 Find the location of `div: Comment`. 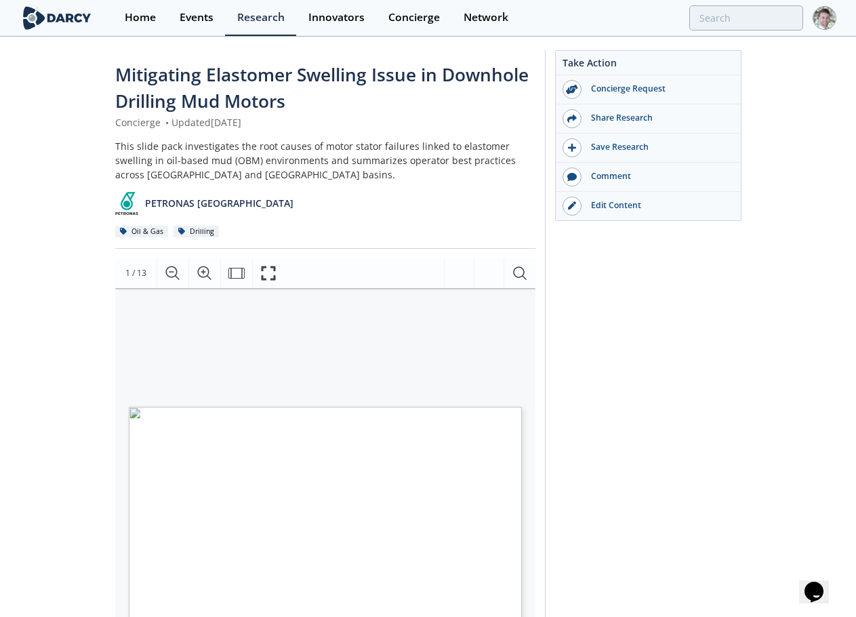

div: Comment is located at coordinates (657, 176).